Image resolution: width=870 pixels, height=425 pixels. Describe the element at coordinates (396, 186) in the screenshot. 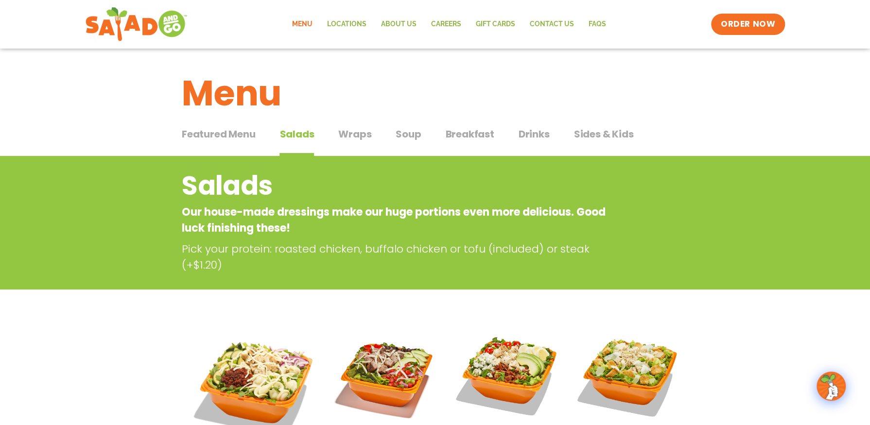

I see `h2: Salads` at that location.